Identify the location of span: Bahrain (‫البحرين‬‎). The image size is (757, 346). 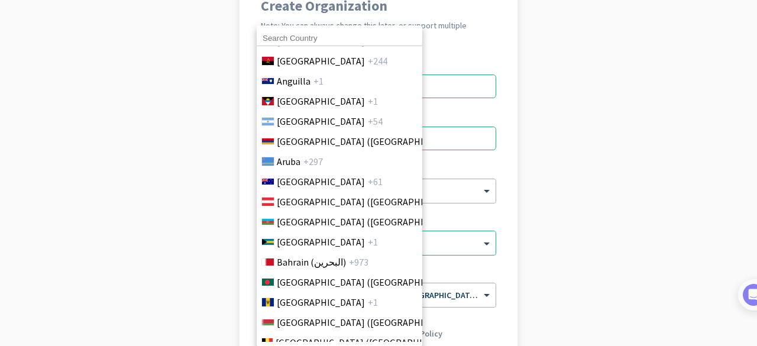
(311, 262).